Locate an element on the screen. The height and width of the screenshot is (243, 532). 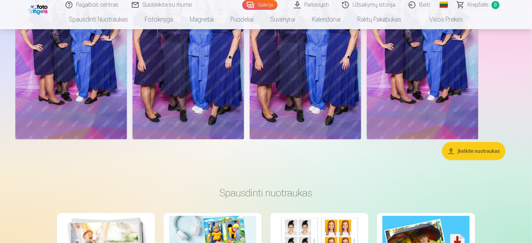
a: Visos prekės is located at coordinates (441, 20).